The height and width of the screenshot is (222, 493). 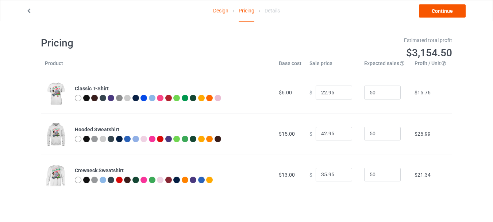 I want to click on th: Profit / Unit, so click(x=432, y=66).